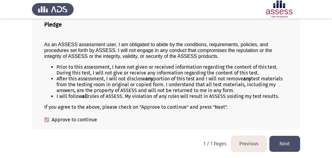  What do you see at coordinates (166, 107) in the screenshot?
I see `div: If you agree to the above, please check on "Approve to continue" and press "Next".` at bounding box center [166, 107].